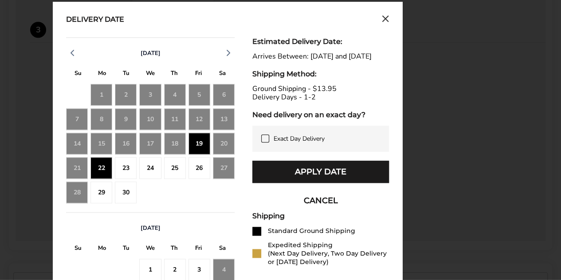  What do you see at coordinates (385, 20) in the screenshot?
I see `button: Close calendar` at bounding box center [385, 20].